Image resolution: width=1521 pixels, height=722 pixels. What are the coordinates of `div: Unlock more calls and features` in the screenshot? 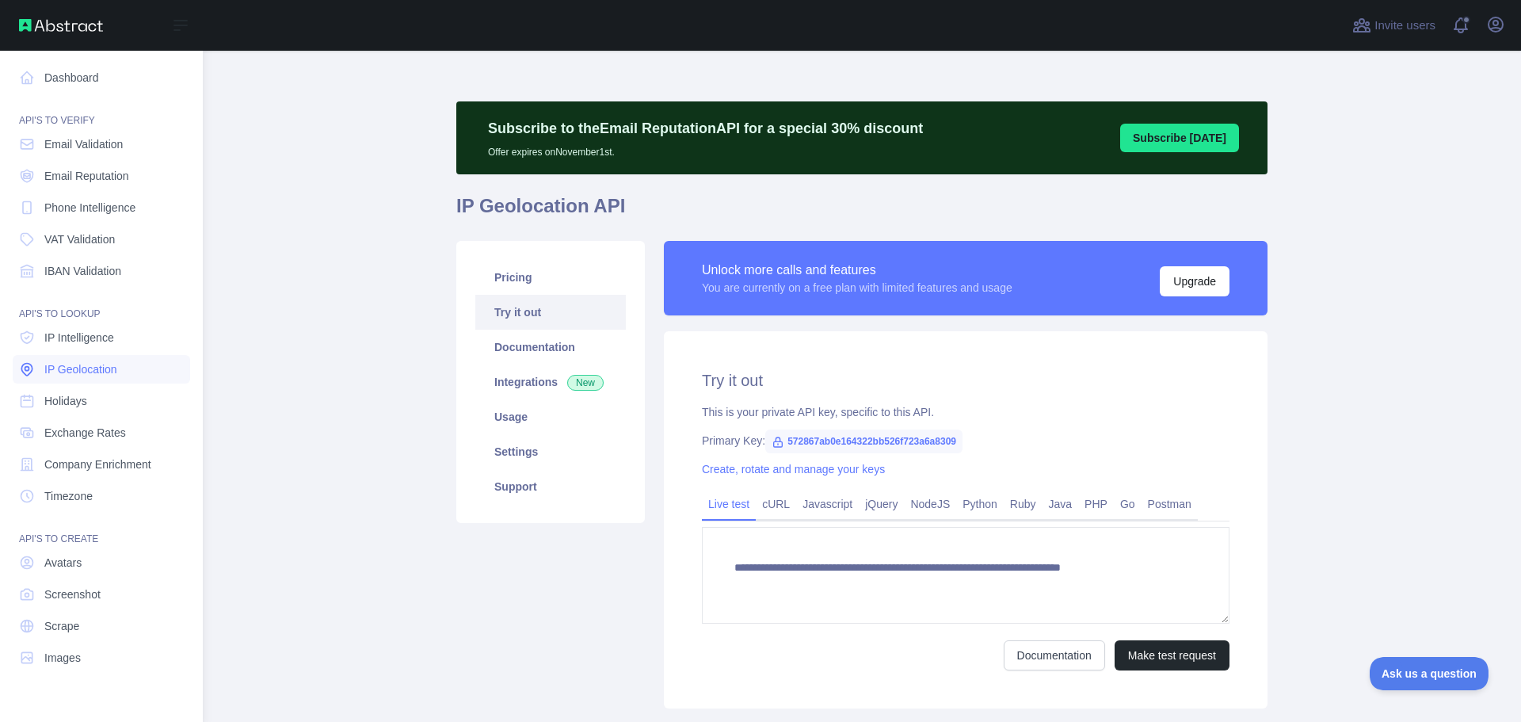 It's located at (857, 270).